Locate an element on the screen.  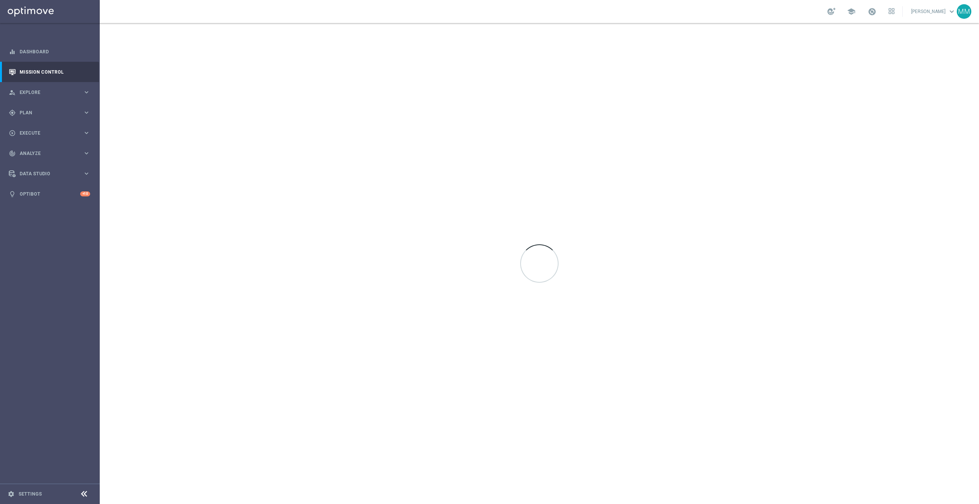
div: Data Studio keyboard_arrow_right is located at coordinates (50, 174).